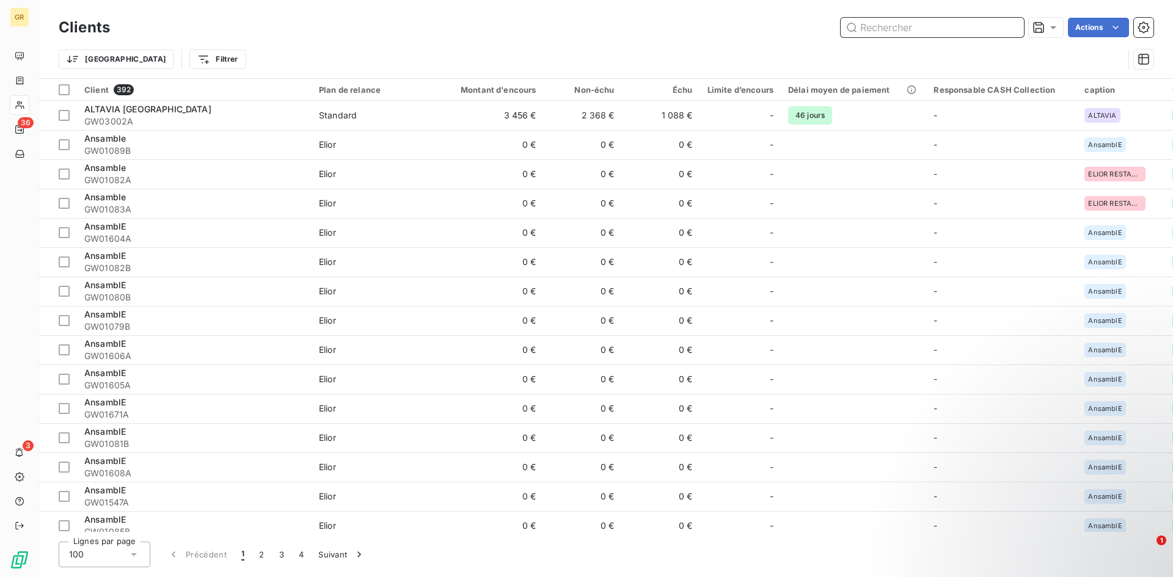 This screenshot has height=577, width=1173. What do you see at coordinates (26, 123) in the screenshot?
I see `span: 36` at bounding box center [26, 123].